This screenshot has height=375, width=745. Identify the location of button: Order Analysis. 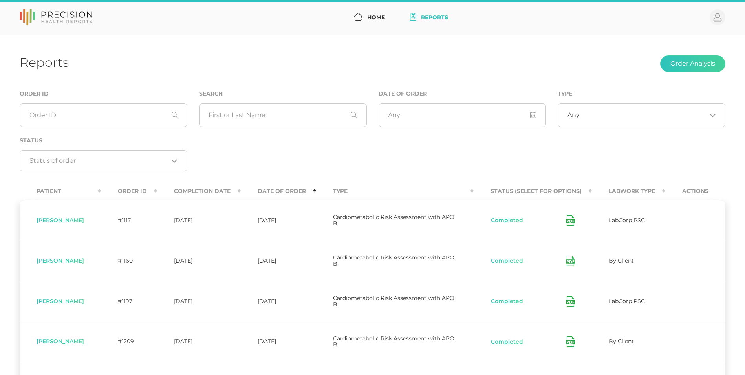
(693, 64).